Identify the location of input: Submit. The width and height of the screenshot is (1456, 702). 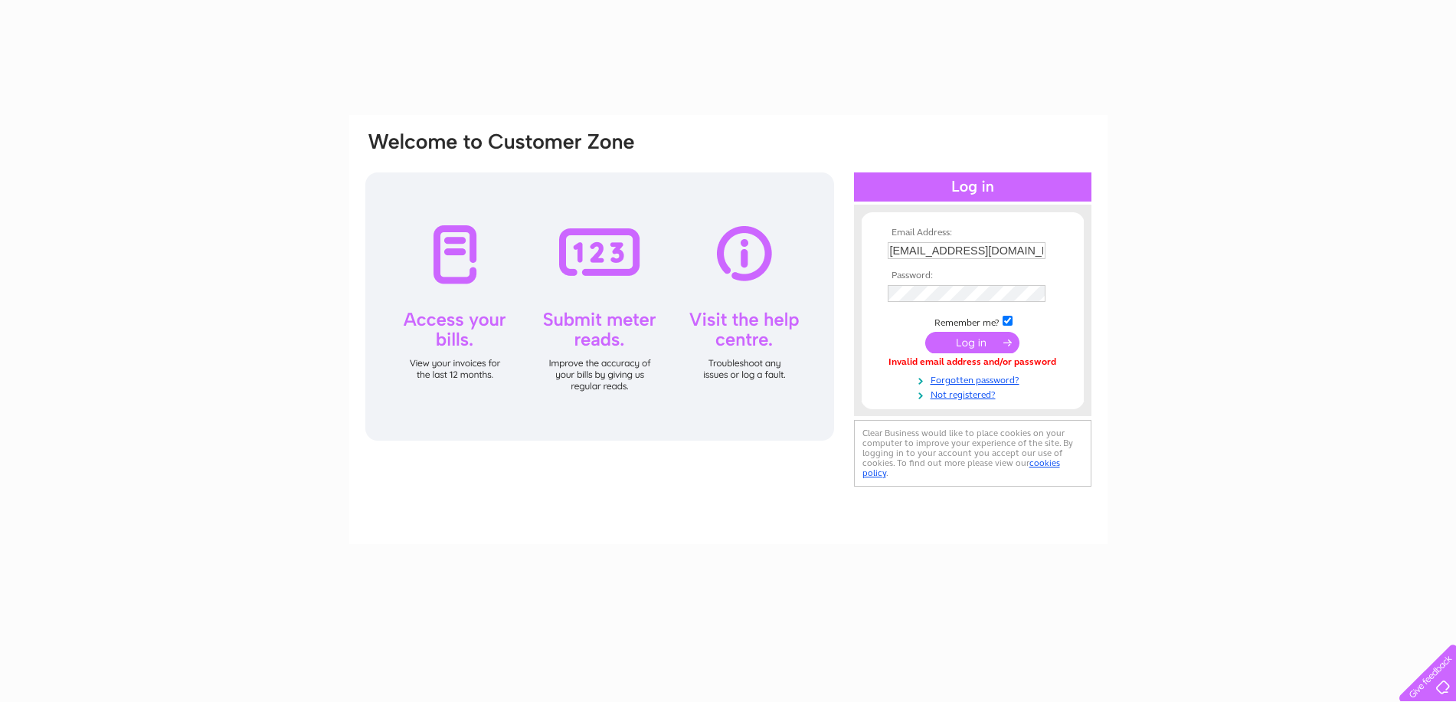
(972, 342).